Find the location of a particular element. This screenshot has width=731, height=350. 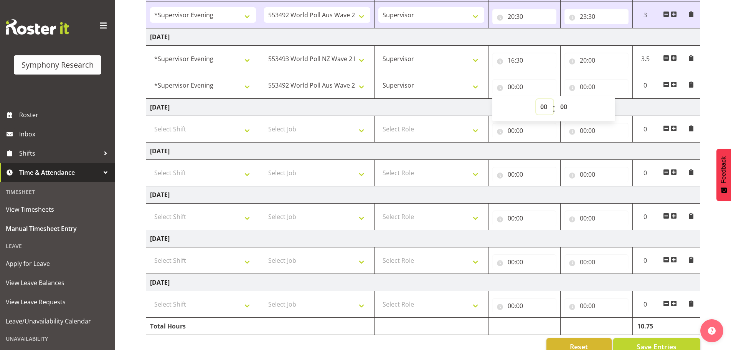

a: View Timesheets is located at coordinates (58, 209).